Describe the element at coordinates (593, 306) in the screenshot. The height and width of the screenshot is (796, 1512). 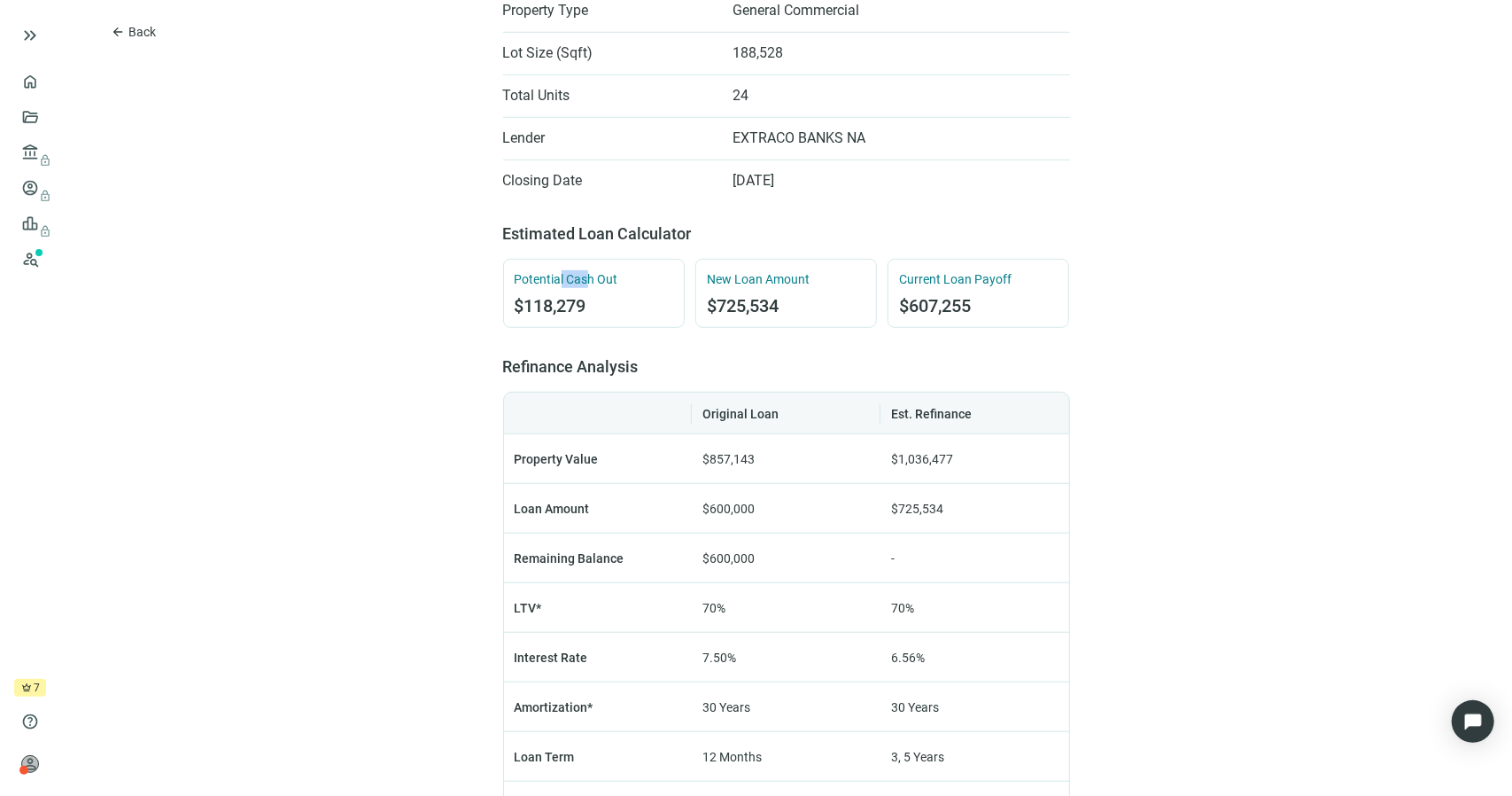
I see `span: $118,279` at that location.